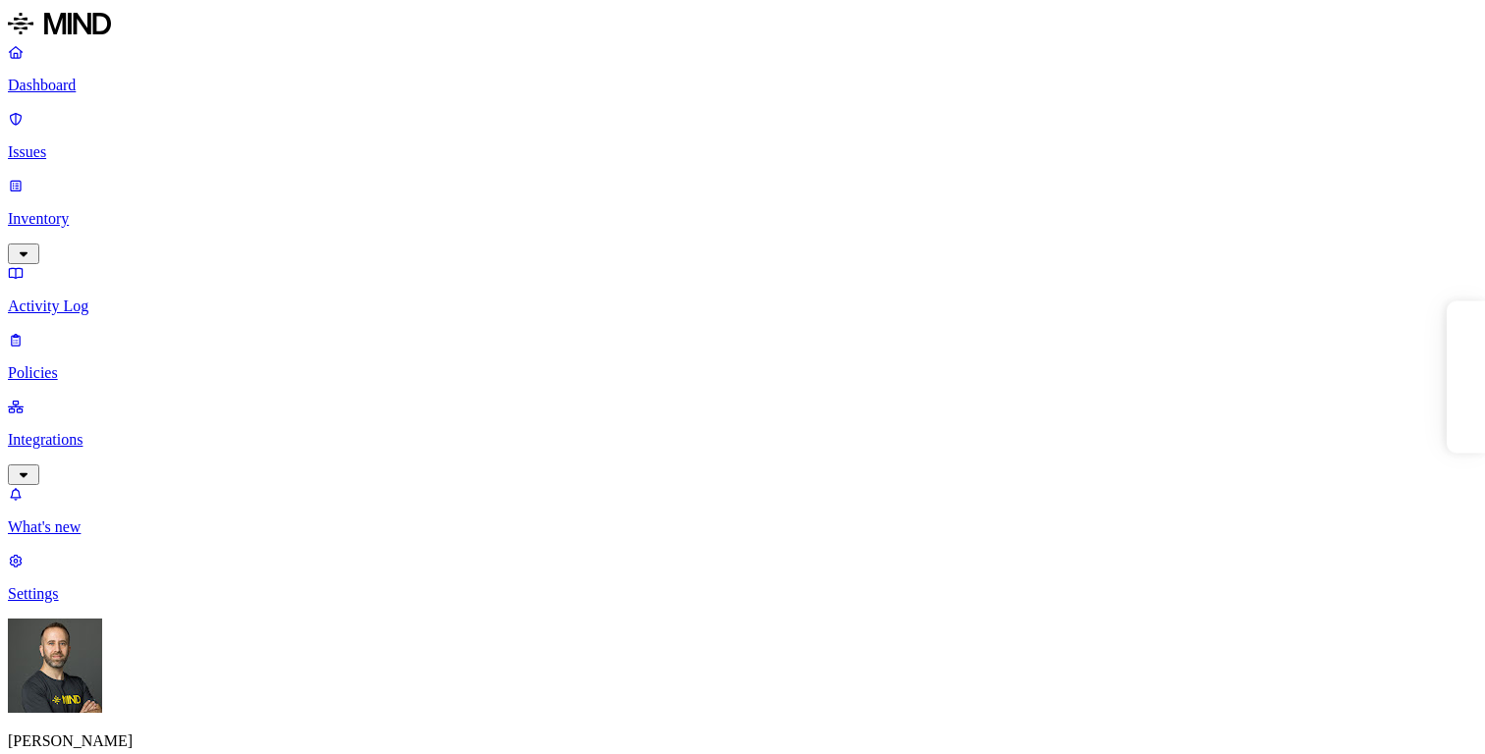 Image resolution: width=1485 pixels, height=754 pixels. Describe the element at coordinates (743, 594) in the screenshot. I see `p: Settings` at that location.